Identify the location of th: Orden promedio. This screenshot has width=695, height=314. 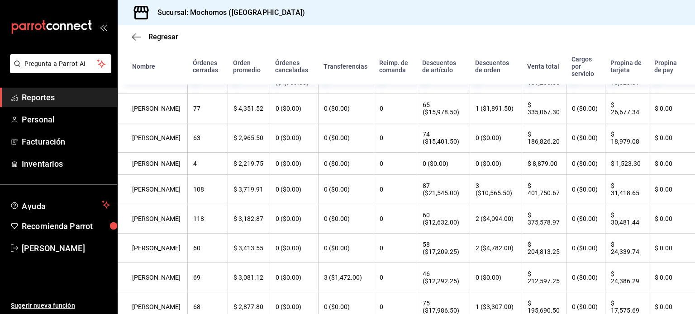
(248, 66).